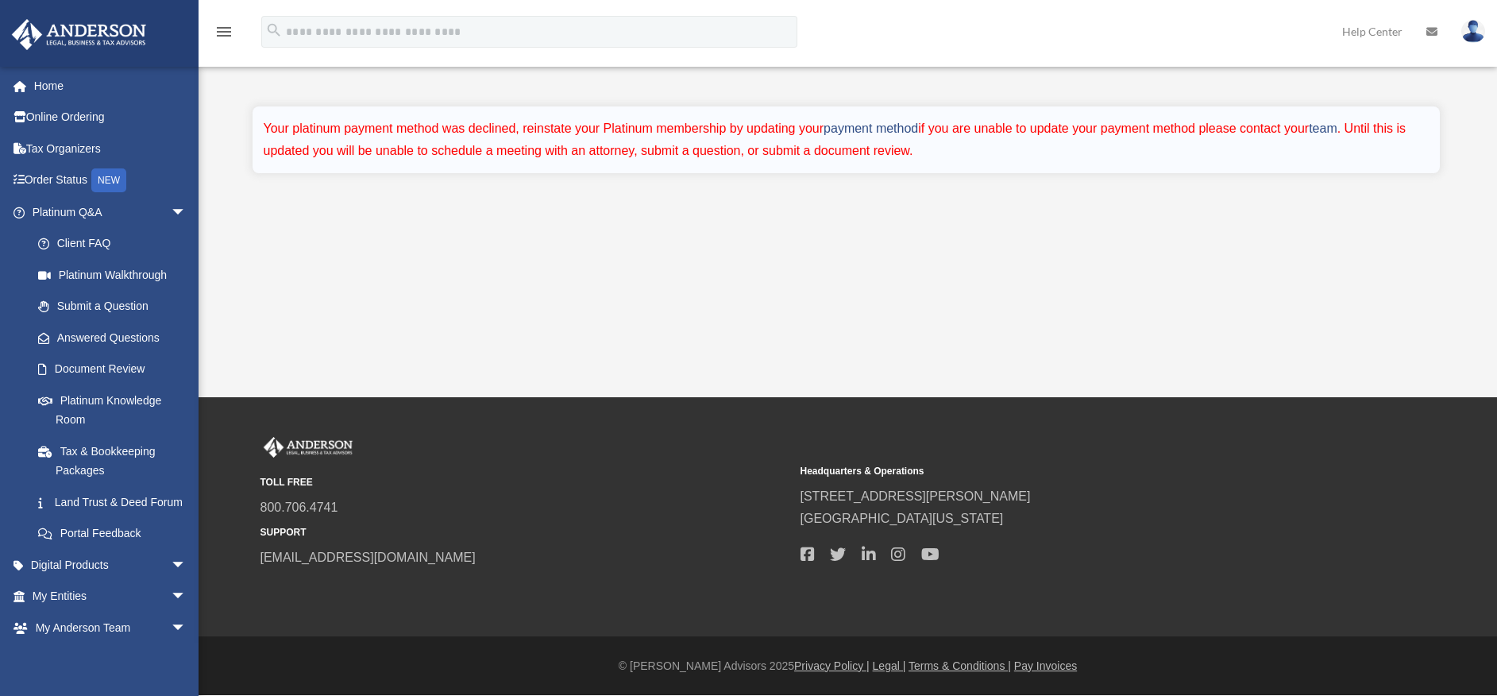  Describe the element at coordinates (110, 118) in the screenshot. I see `a: Online Ordering` at that location.